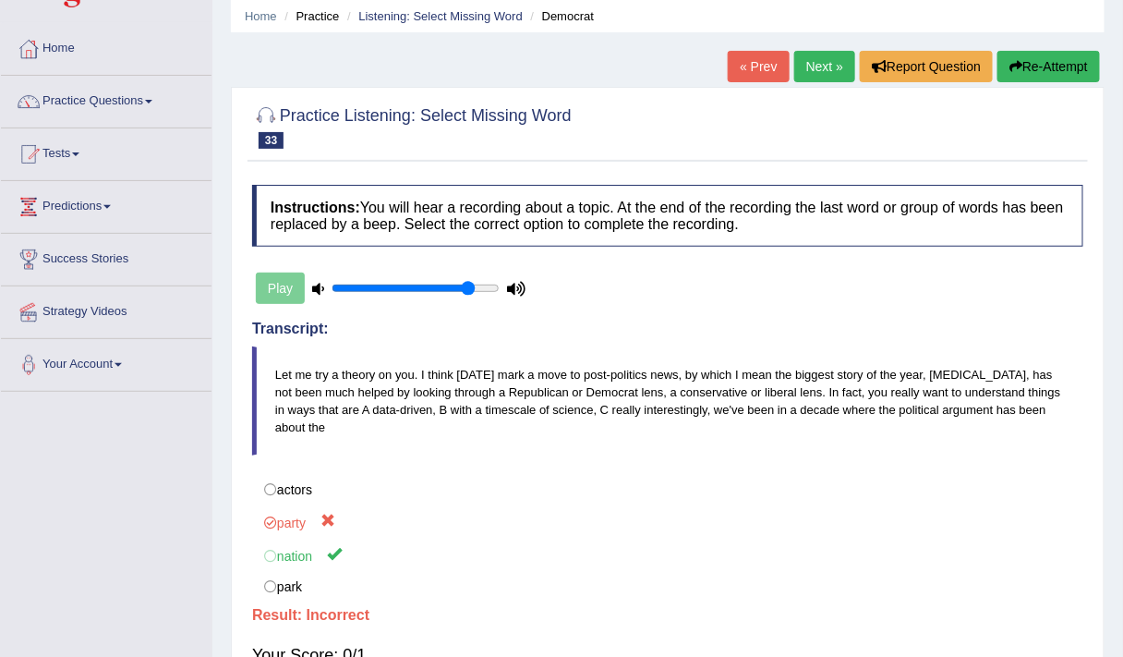 The image size is (1123, 657). Describe the element at coordinates (926, 66) in the screenshot. I see `button: Report Question` at that location.